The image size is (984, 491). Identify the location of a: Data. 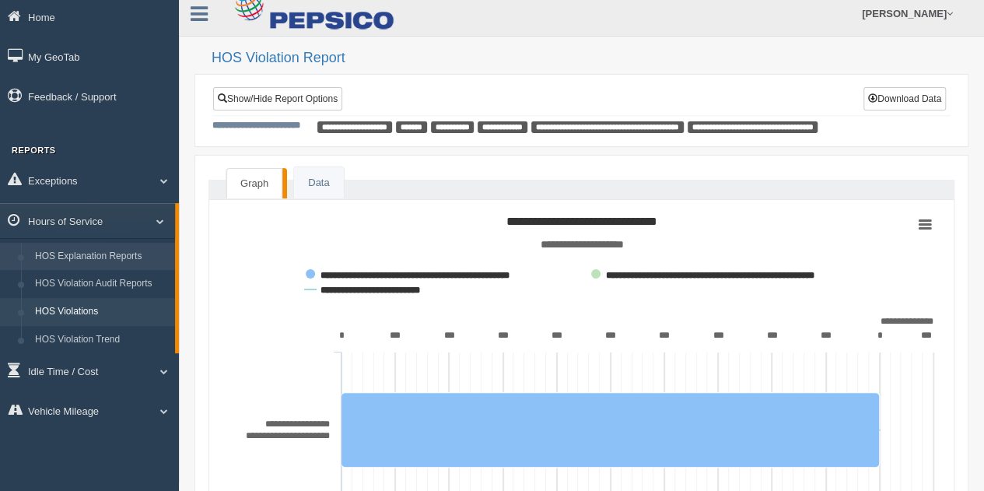
(318, 183).